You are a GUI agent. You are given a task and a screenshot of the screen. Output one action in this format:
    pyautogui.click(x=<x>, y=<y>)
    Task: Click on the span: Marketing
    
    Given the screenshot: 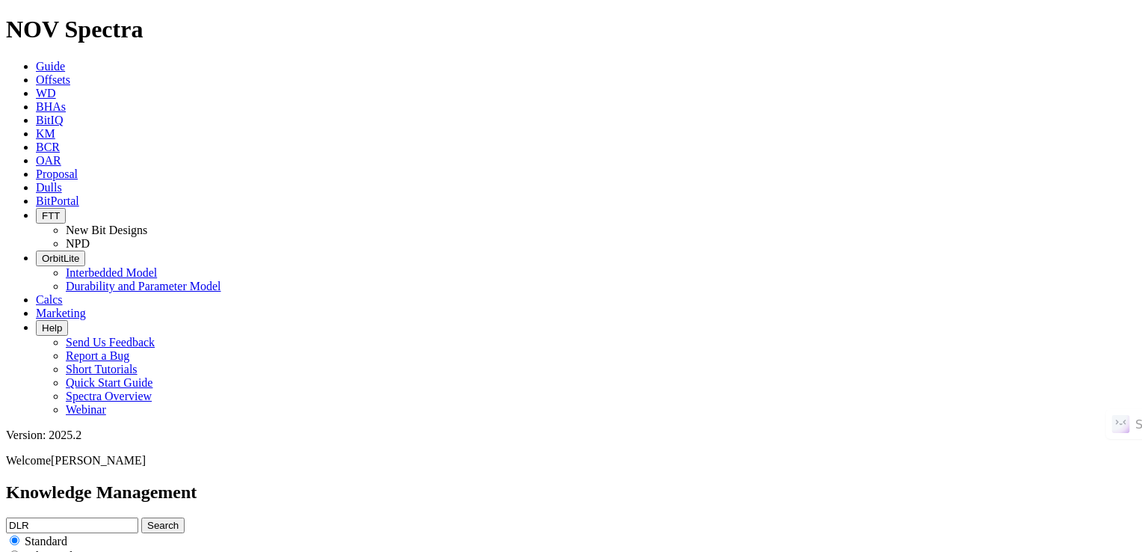 What is the action you would take?
    pyautogui.click(x=61, y=312)
    